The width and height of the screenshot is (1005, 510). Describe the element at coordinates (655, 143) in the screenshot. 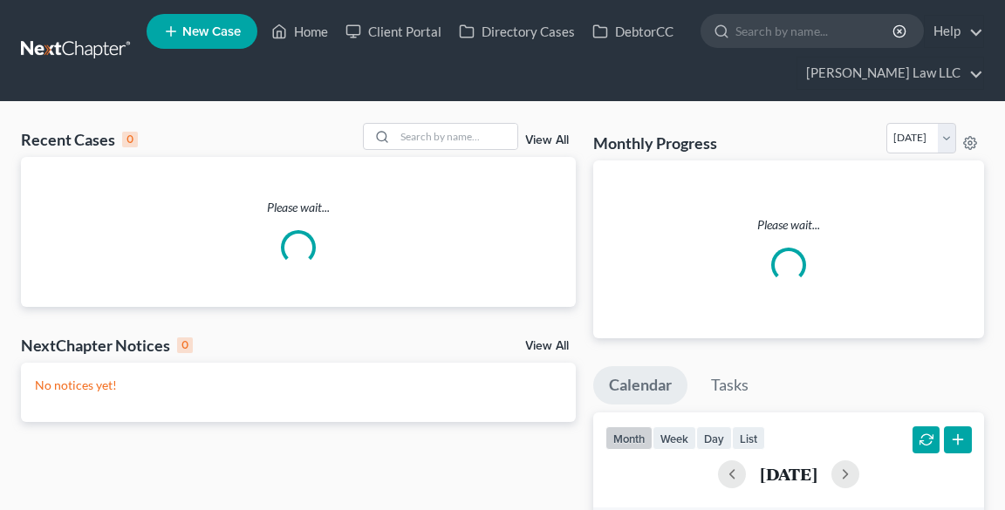

I see `h3: Monthly Progress` at that location.